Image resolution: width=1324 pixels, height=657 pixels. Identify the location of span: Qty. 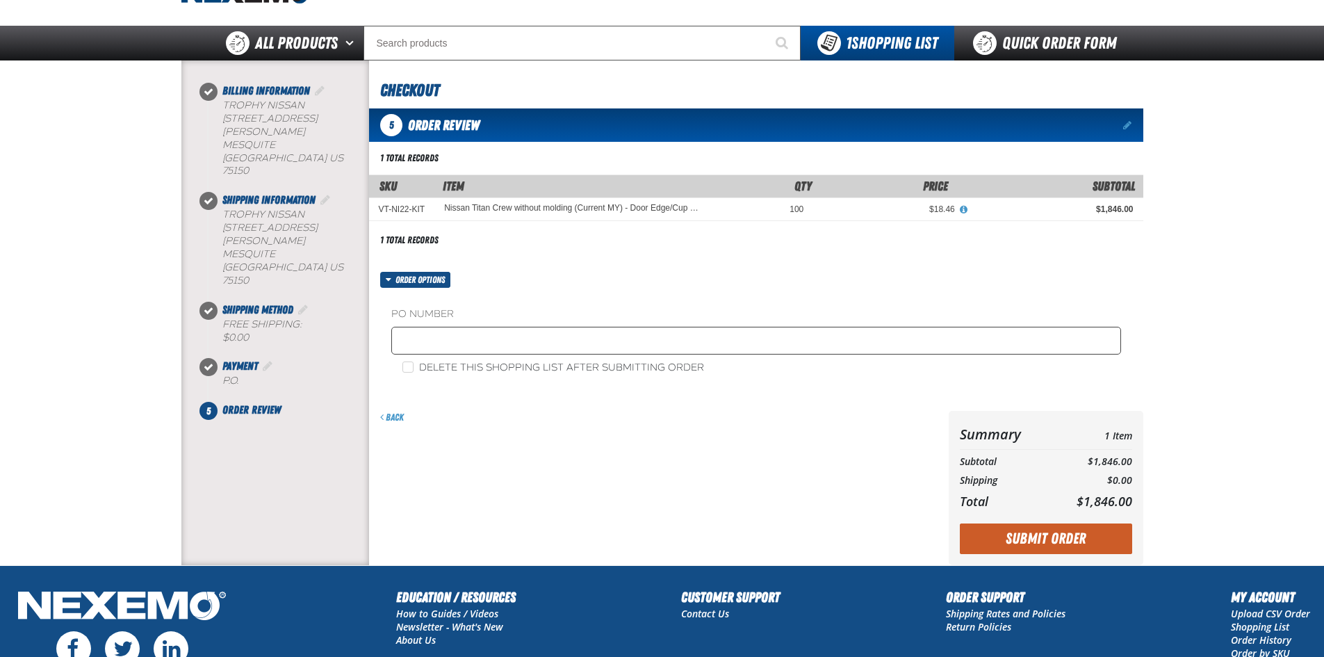
(803, 186).